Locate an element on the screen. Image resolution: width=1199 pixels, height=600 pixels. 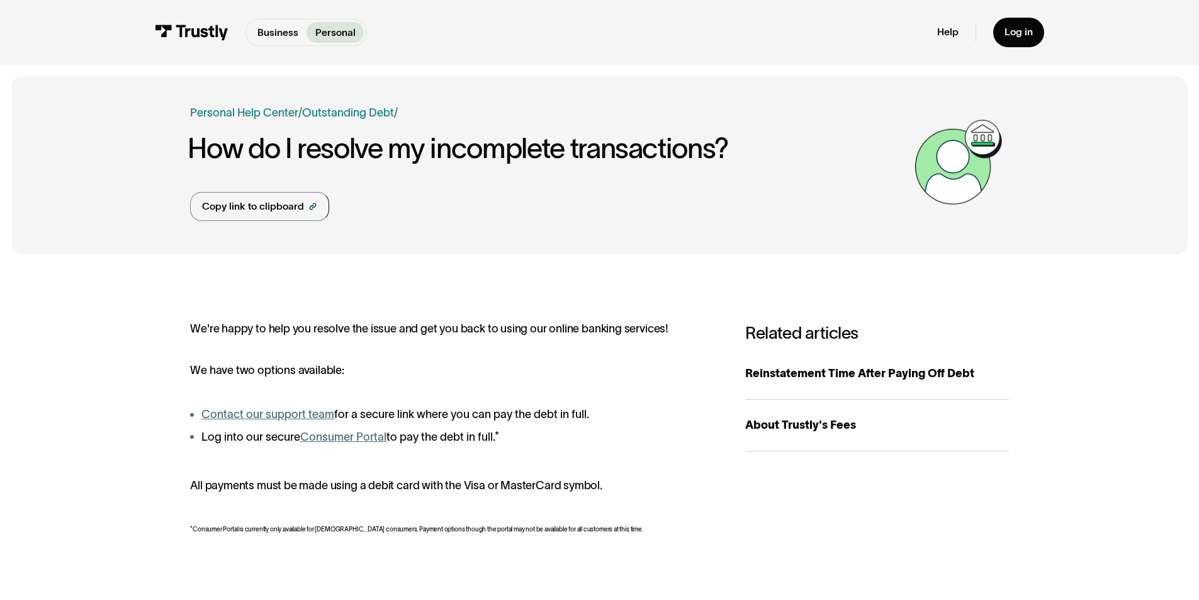
a: Contact our support team is located at coordinates (268, 414).